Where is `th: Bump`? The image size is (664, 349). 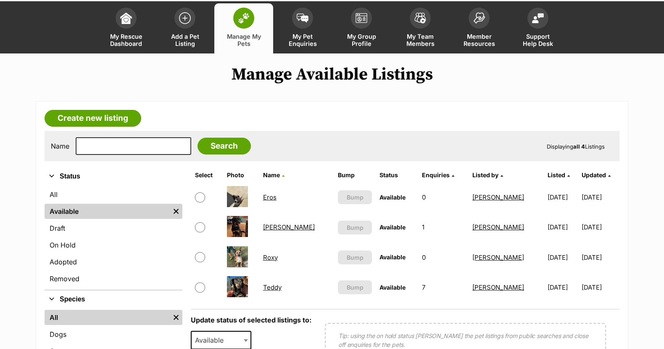 th: Bump is located at coordinates (355, 175).